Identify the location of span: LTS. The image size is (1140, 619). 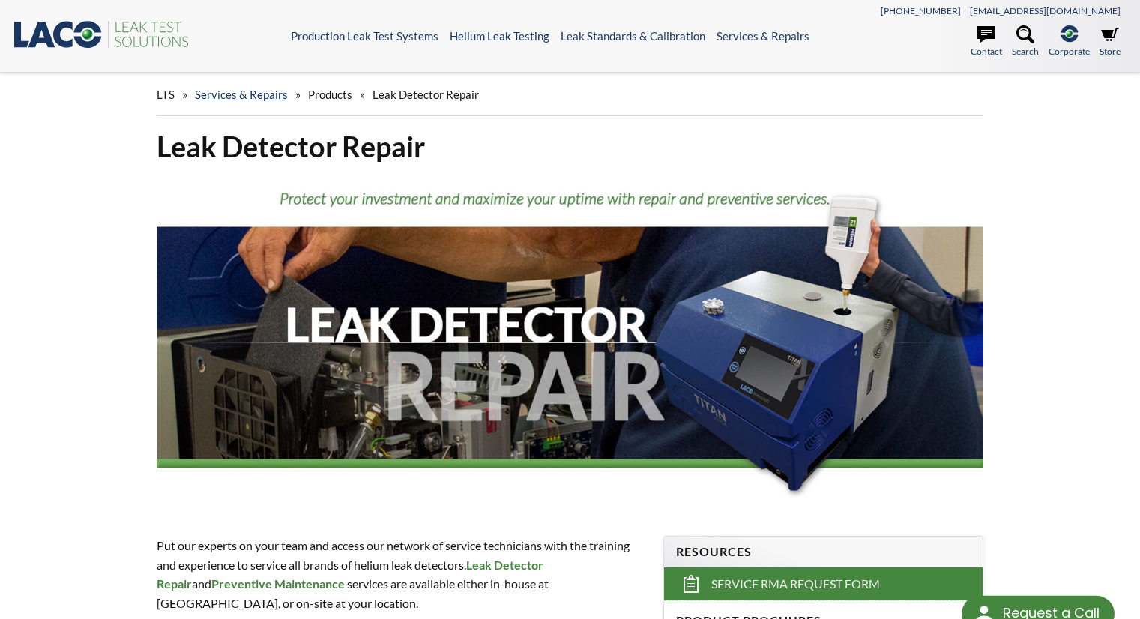
(166, 94).